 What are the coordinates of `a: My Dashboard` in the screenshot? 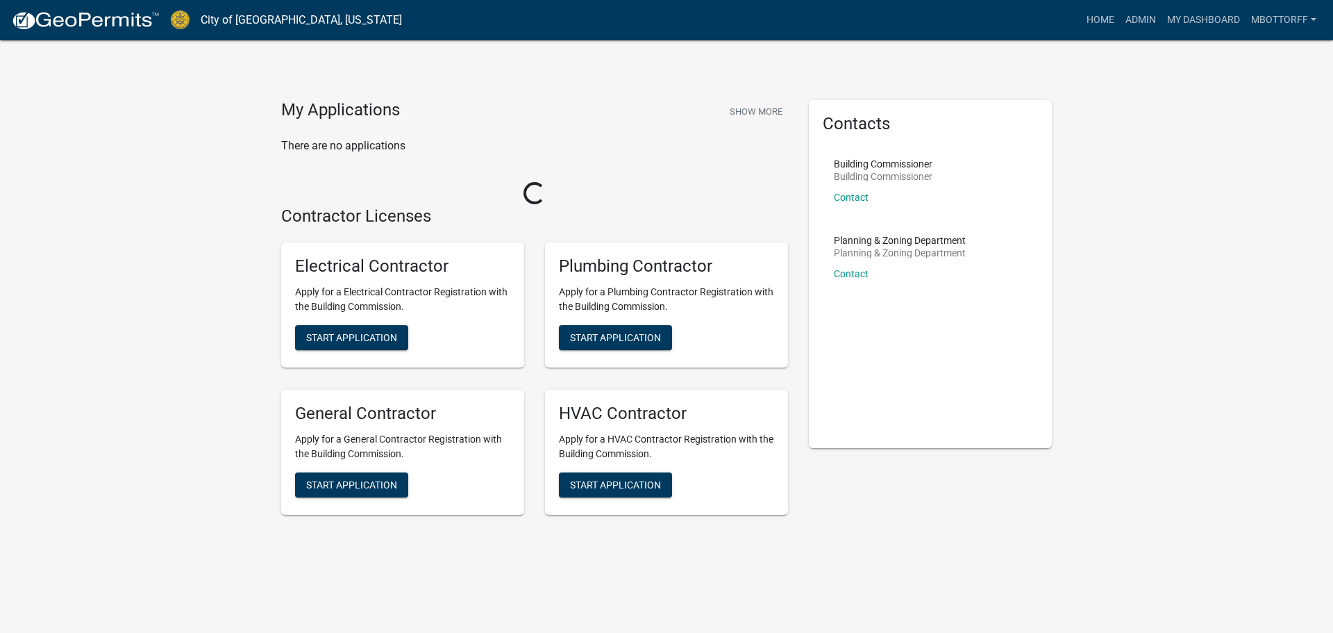 It's located at (1203, 20).